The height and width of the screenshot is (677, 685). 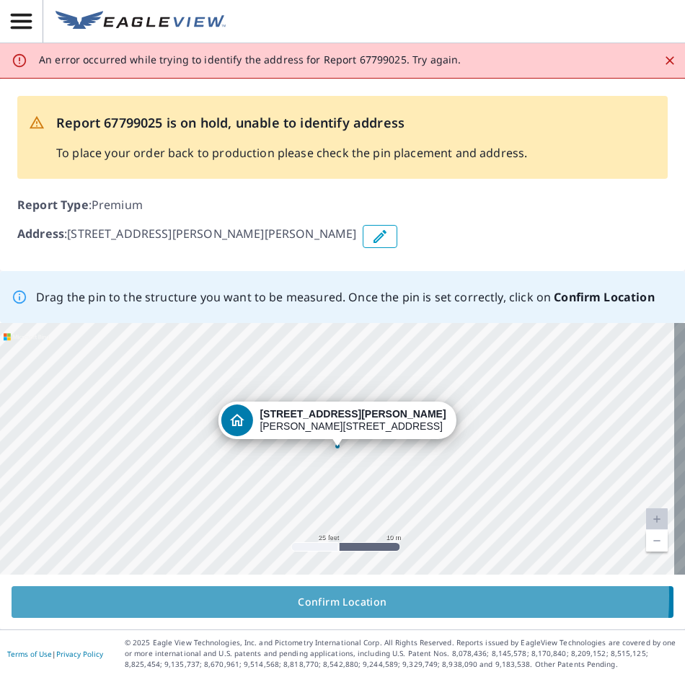 What do you see at coordinates (250, 60) in the screenshot?
I see `p: An error occurred while trying to identify the address for Report 67799025. Try again.` at bounding box center [250, 60].